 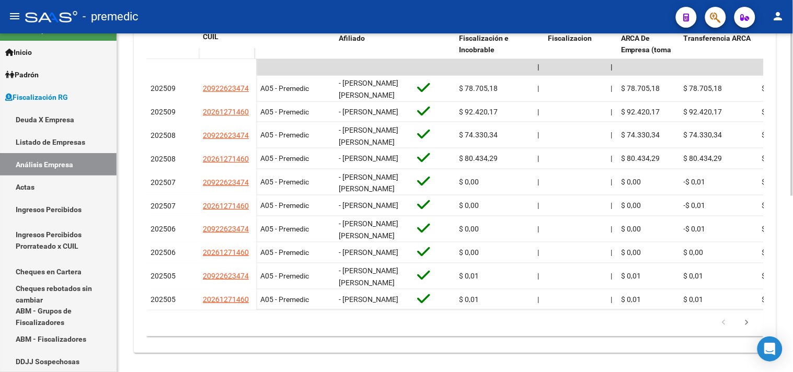 I want to click on datatable-header-cell: Acta Fiscalizacion, so click(x=575, y=50).